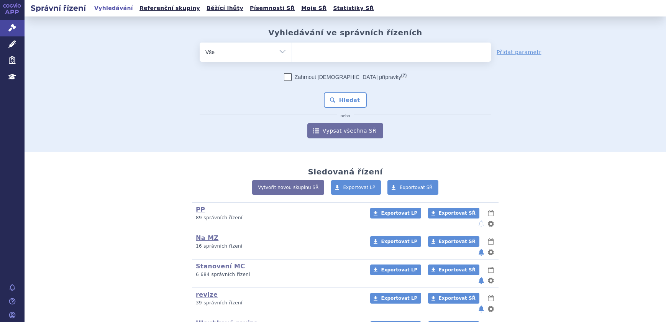 The image size is (666, 322). What do you see at coordinates (345, 33) in the screenshot?
I see `h2: Vyhledávání ve správních řízeních` at bounding box center [345, 33].